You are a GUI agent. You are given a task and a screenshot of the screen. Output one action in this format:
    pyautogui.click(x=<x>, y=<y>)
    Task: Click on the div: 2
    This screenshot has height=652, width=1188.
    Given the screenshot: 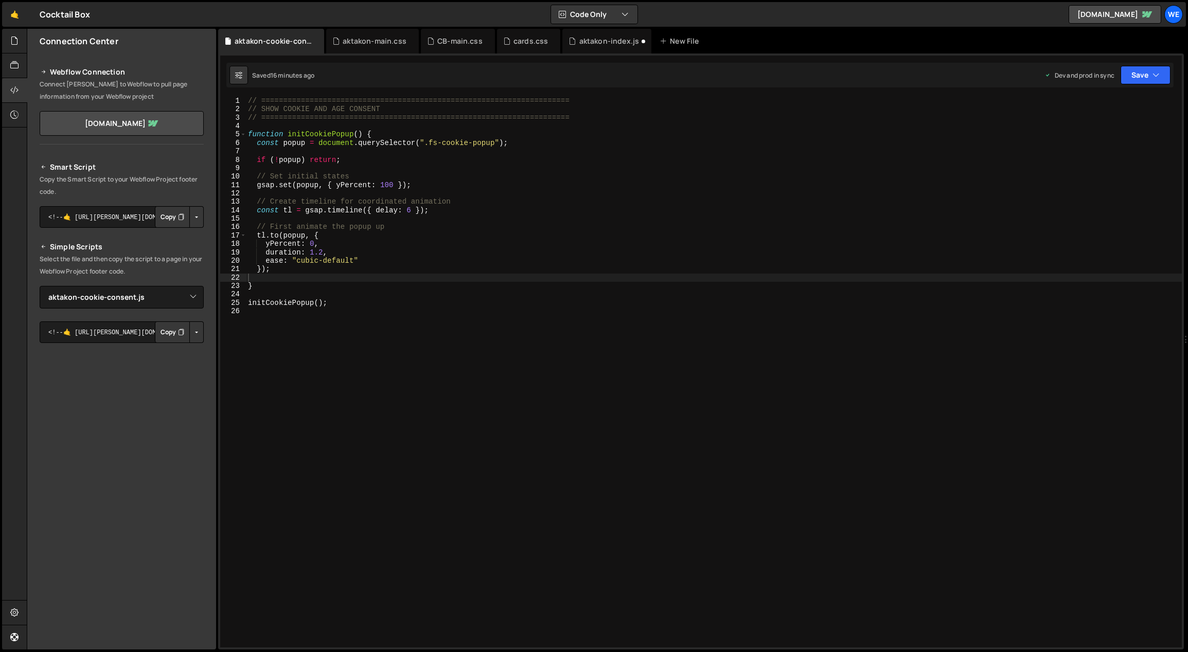 What is the action you would take?
    pyautogui.click(x=233, y=109)
    